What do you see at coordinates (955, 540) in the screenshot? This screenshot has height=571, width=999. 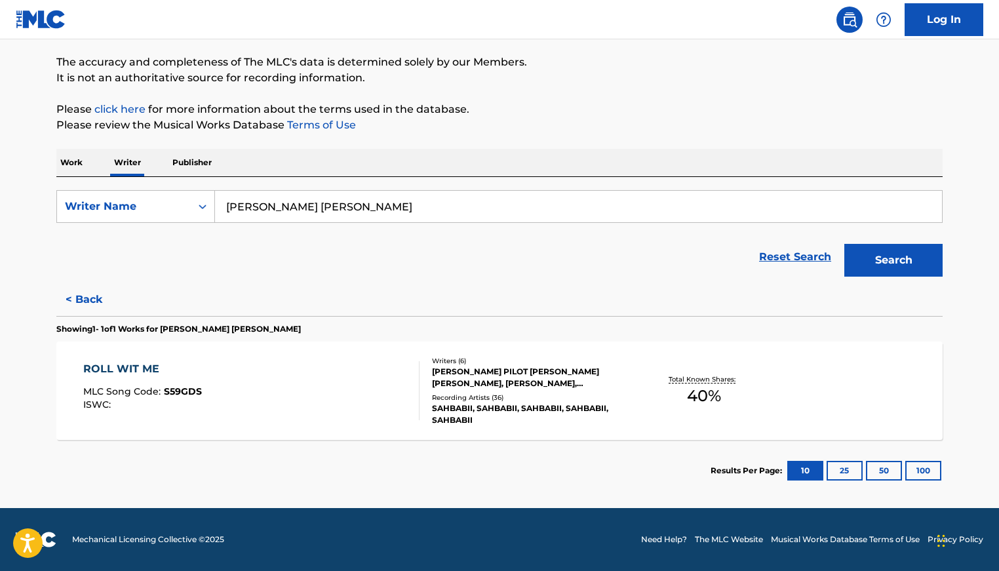 I see `a: Privacy Policy` at bounding box center [955, 540].